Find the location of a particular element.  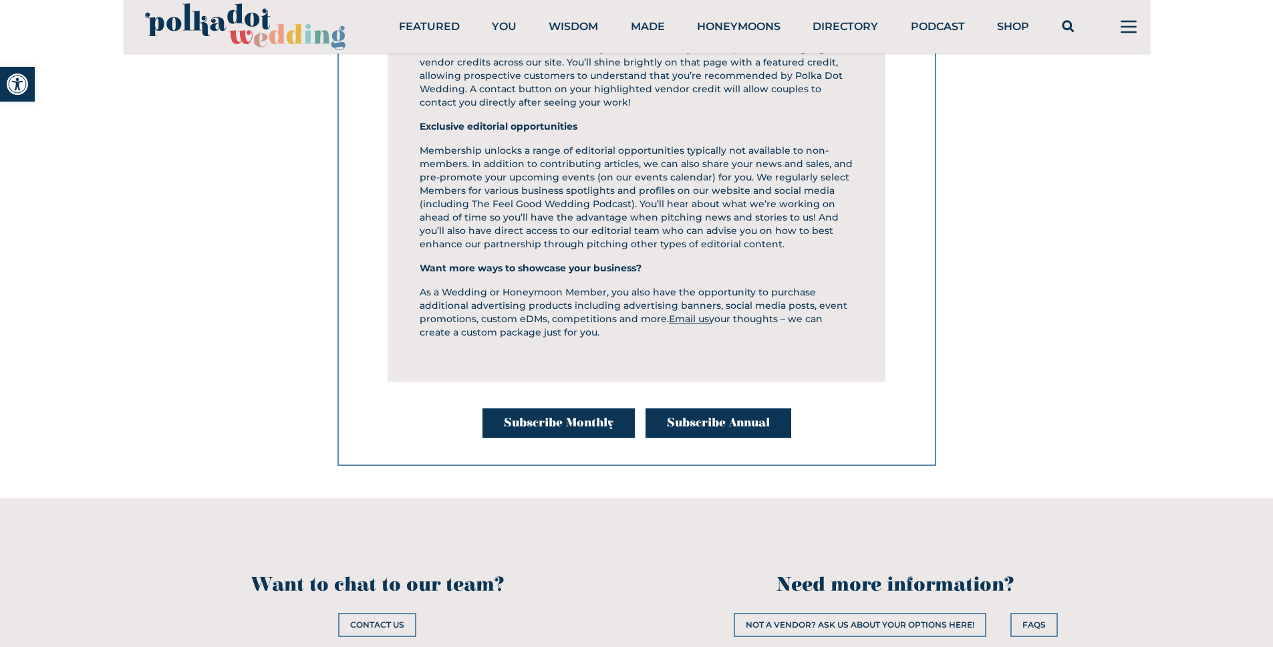

a: Made is located at coordinates (648, 26).